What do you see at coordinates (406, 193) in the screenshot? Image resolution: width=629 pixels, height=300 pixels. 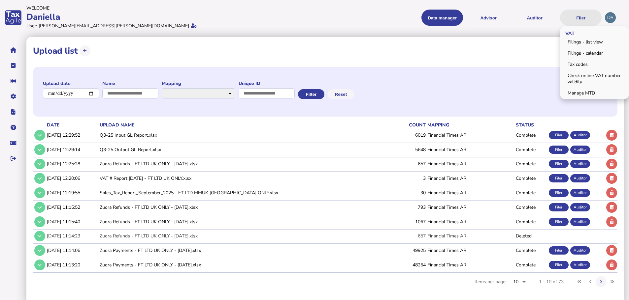 I see `td: 30` at bounding box center [406, 193].